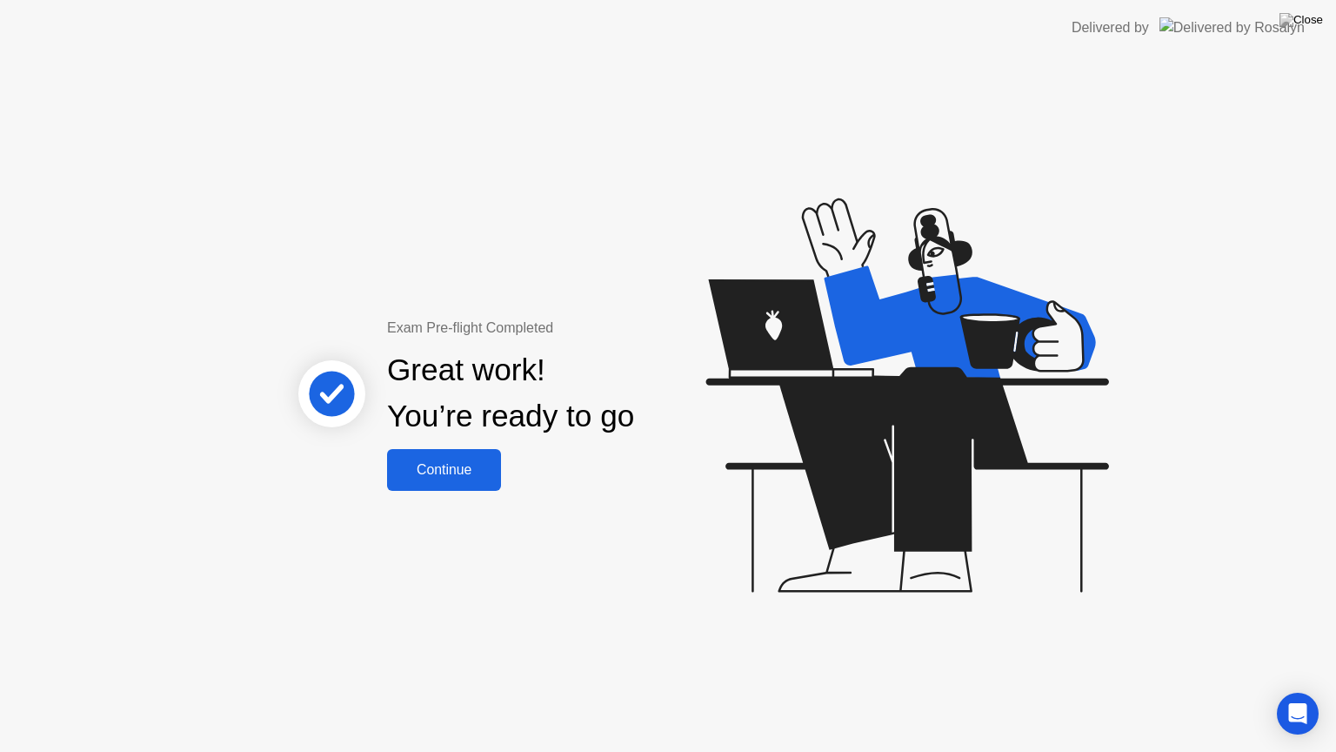 The image size is (1336, 752). What do you see at coordinates (511, 393) in the screenshot?
I see `div: Great work! You’re ready to go` at bounding box center [511, 393].